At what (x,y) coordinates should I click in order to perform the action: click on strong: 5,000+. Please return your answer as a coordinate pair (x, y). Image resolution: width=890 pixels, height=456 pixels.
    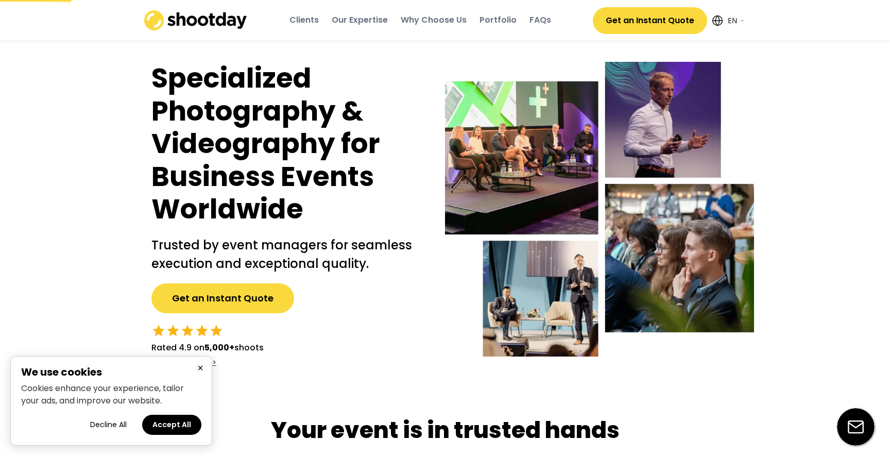
    Looking at the image, I should click on (219, 347).